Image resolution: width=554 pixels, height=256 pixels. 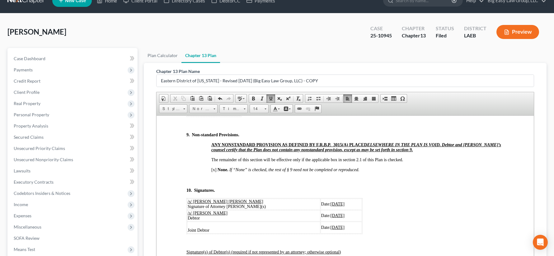 What do you see at coordinates (151, 44) in the screenshot?
I see `span: The remainder of this section will be effective only if the applicable box in section 2.1 of this...` at bounding box center [151, 44].